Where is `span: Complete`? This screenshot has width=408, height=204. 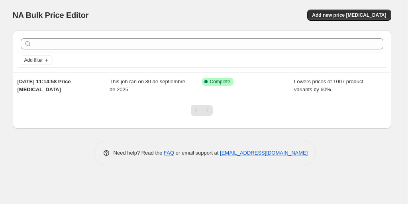
span: Complete is located at coordinates (220, 82).